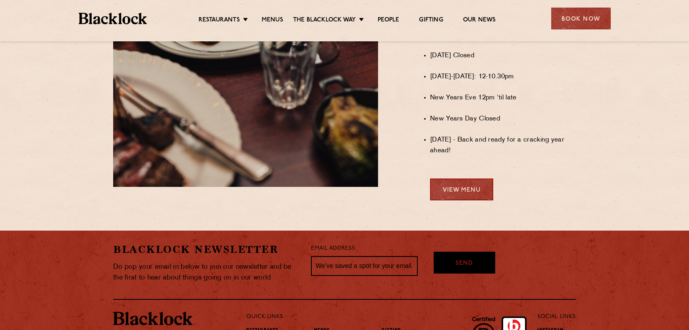  I want to click on li: New Years Eve 12pm 'til late, so click(503, 98).